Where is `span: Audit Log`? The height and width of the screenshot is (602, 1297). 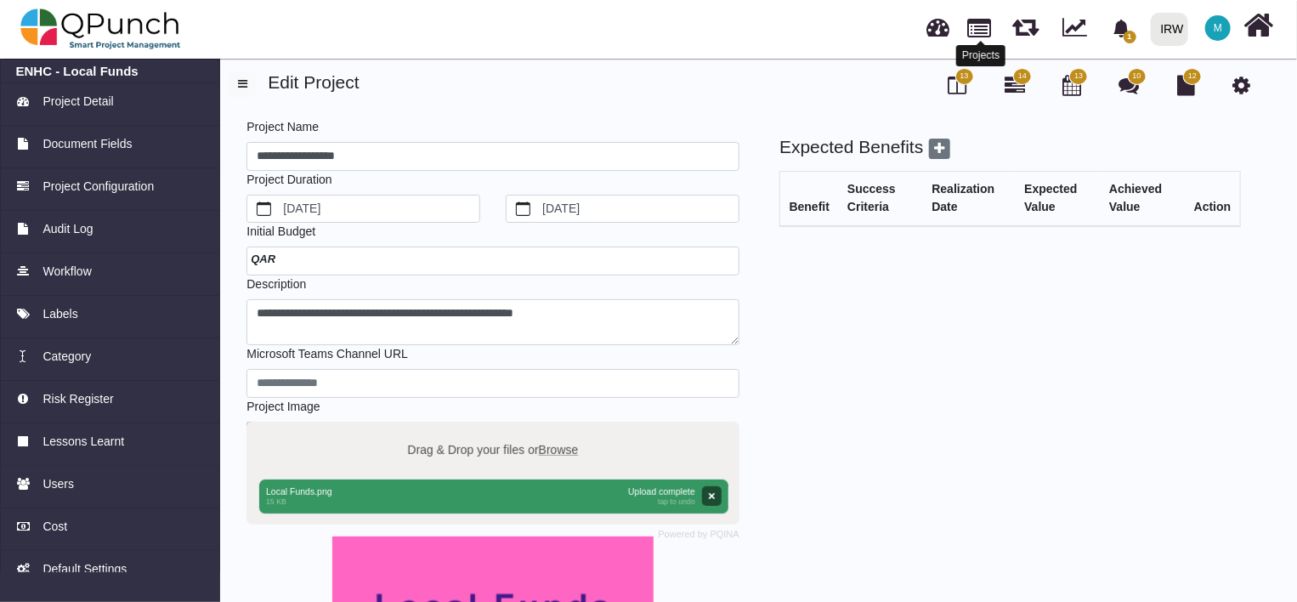
span: Audit Log is located at coordinates (67, 229).